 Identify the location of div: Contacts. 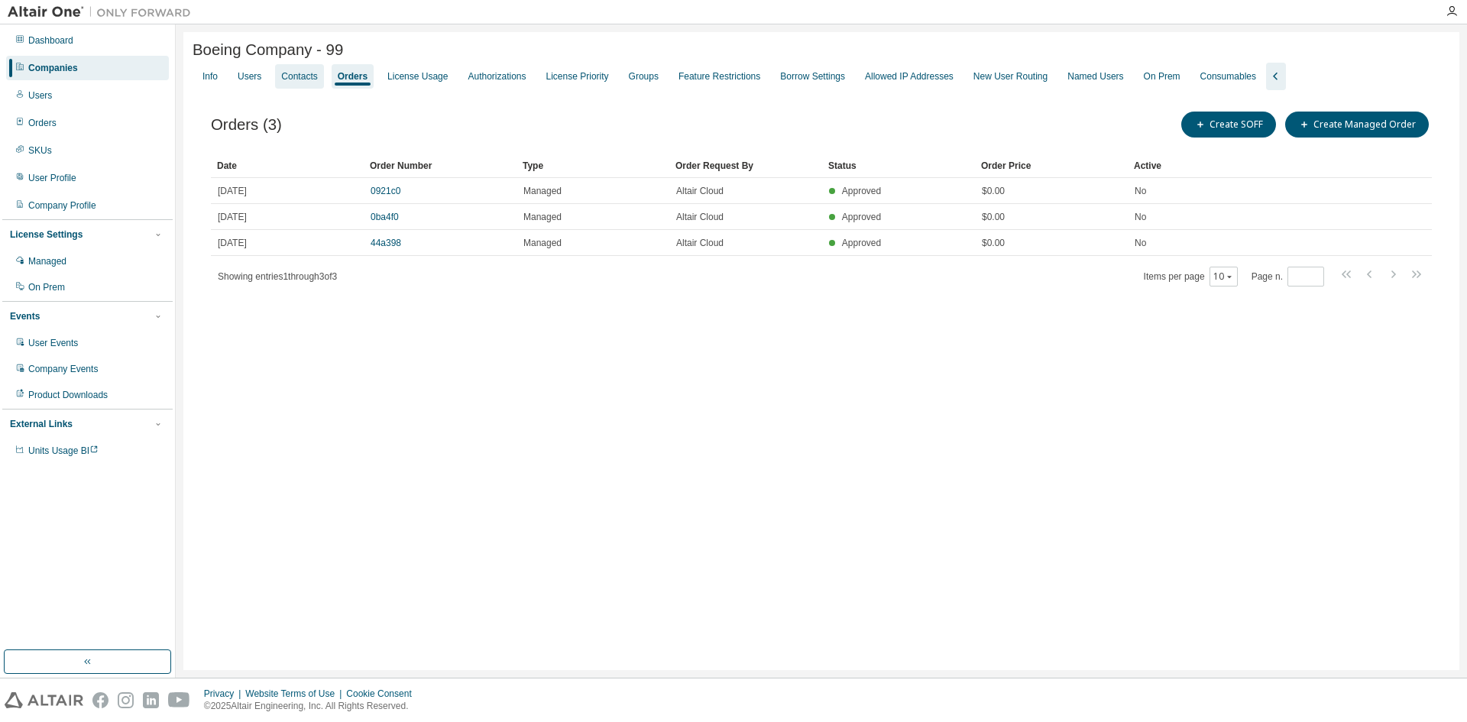
(299, 76).